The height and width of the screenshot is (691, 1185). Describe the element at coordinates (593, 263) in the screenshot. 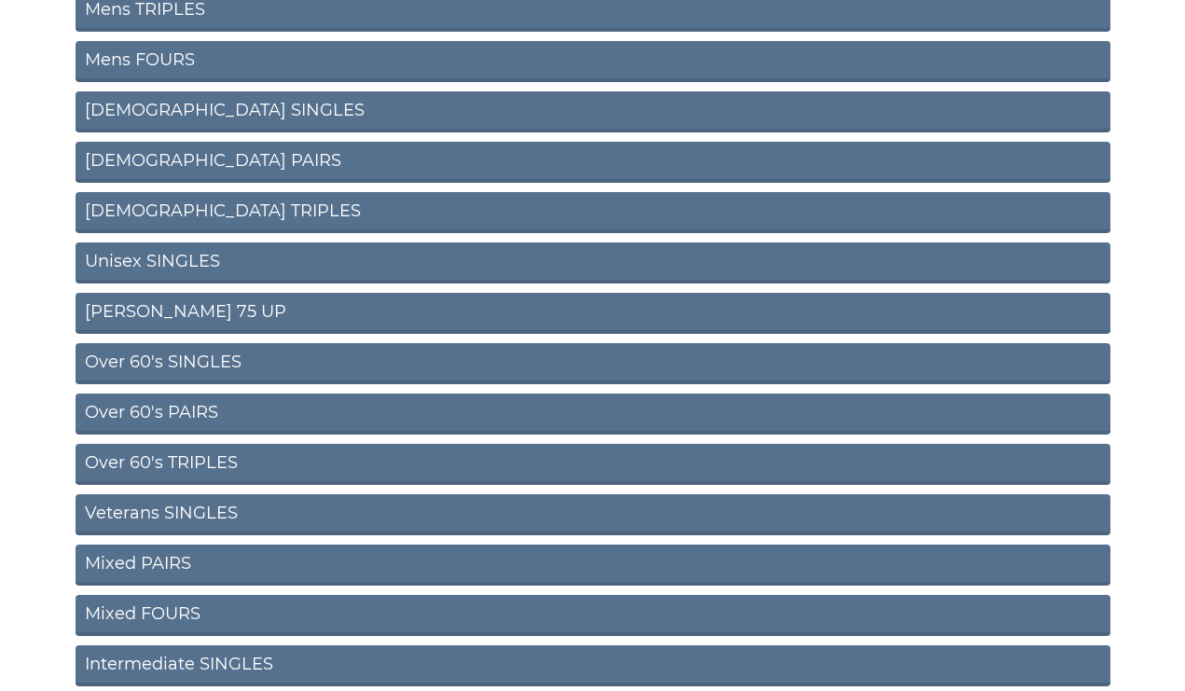

I see `a: Unisex SINGLES` at that location.